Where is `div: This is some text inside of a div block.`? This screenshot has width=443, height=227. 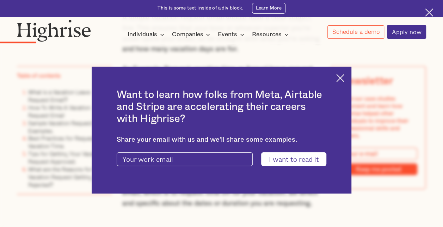 div: This is some text inside of a div block. is located at coordinates (201, 8).